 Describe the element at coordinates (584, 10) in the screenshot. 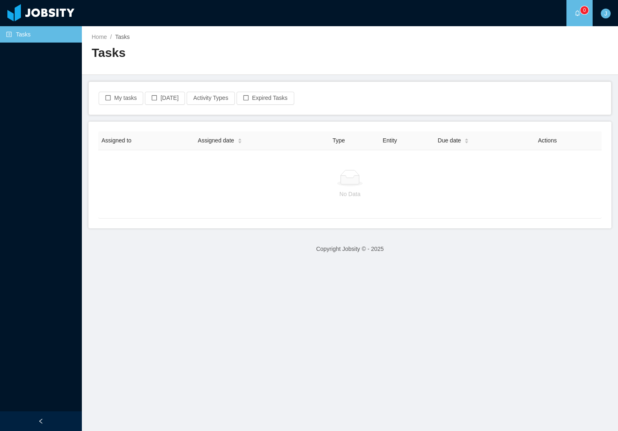

I see `sup: 0` at that location.